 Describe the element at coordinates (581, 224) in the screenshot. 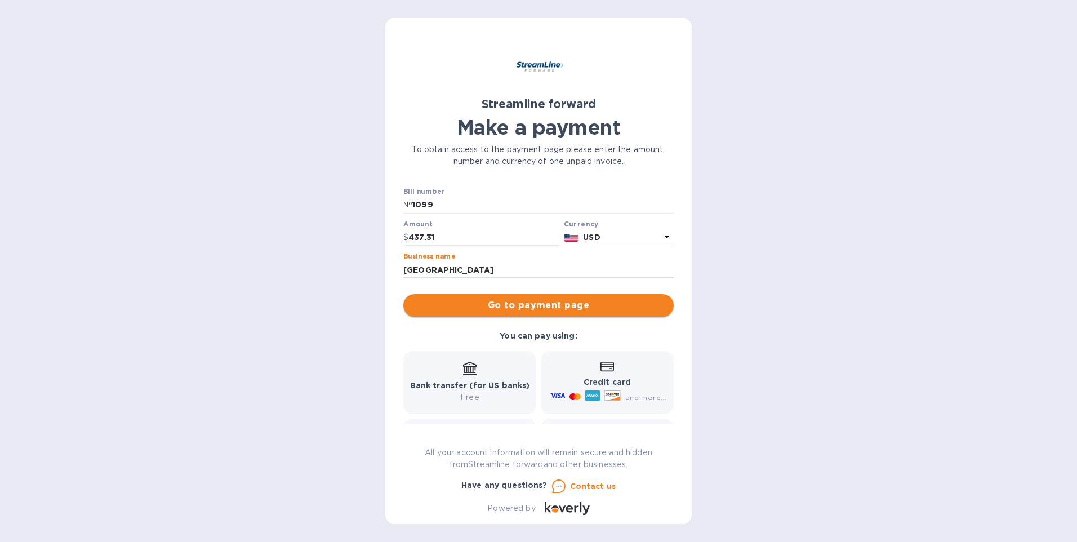

I see `b: Currency` at that location.